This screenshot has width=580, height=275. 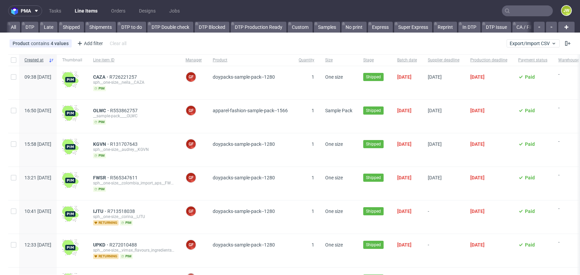 What do you see at coordinates (134, 217) in the screenshot?
I see `div: sph__one-size__corina__IJTU` at bounding box center [134, 217].